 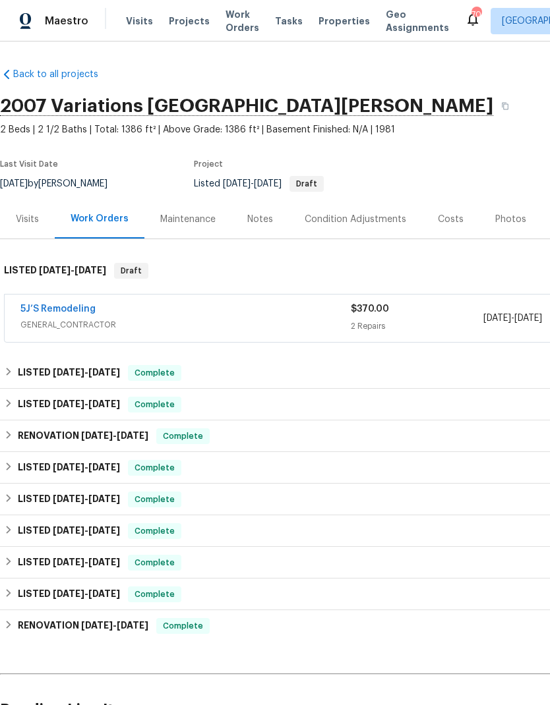 What do you see at coordinates (58, 309) in the screenshot?
I see `a: 5J’S Remodeling` at bounding box center [58, 309].